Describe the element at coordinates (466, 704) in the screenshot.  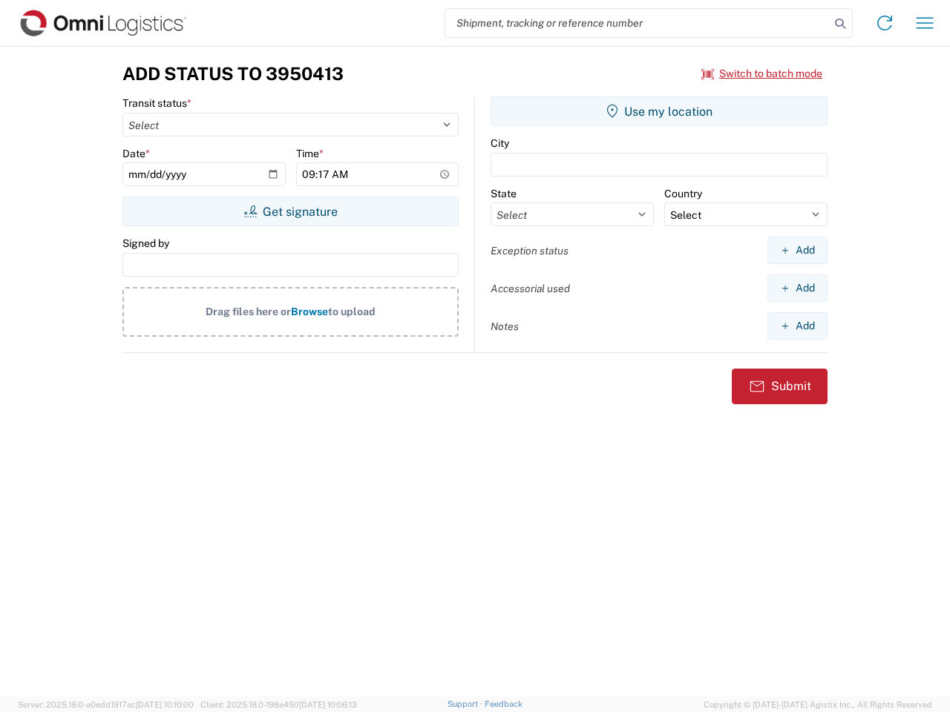
I see `a: Support` at that location.